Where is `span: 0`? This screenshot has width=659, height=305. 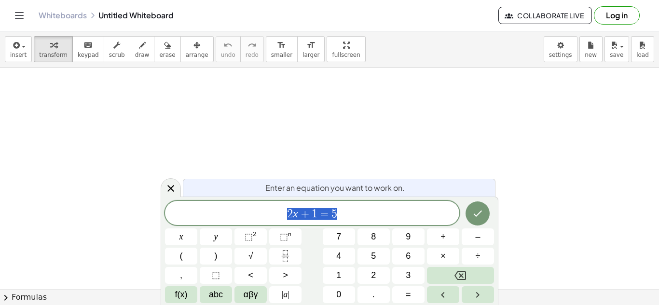
span: 0 is located at coordinates (339, 295).